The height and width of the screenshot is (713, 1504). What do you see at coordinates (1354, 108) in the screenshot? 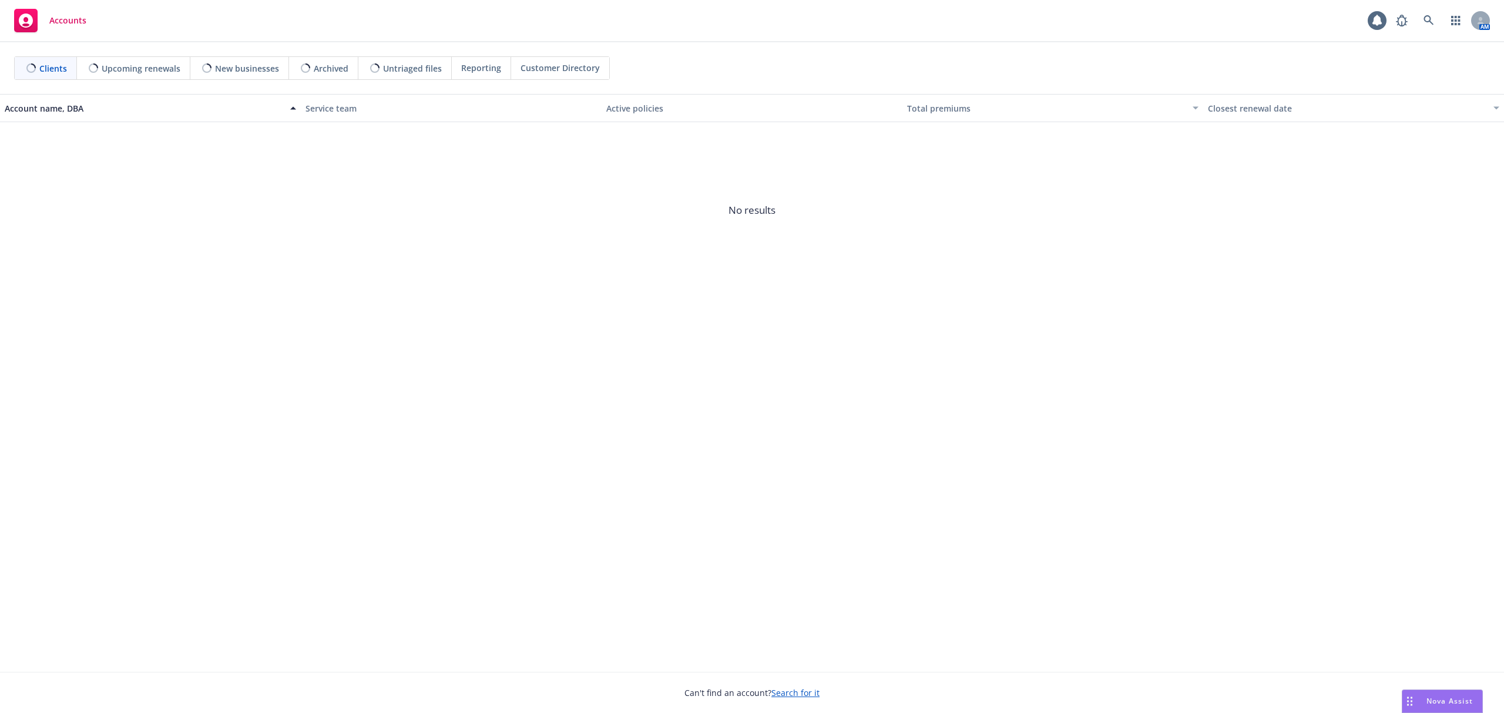
I see `button: Closest renewal date` at bounding box center [1354, 108].